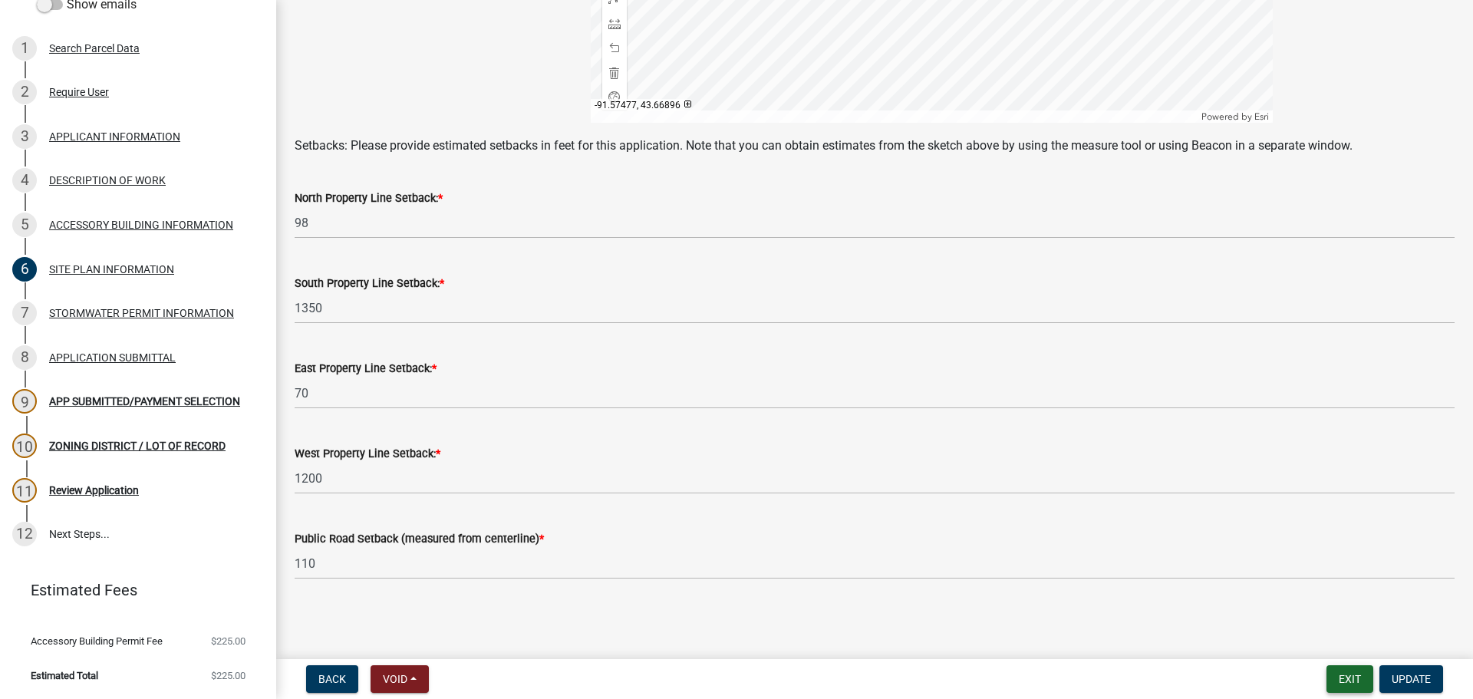 This screenshot has height=699, width=1473. I want to click on div: Review Application, so click(94, 490).